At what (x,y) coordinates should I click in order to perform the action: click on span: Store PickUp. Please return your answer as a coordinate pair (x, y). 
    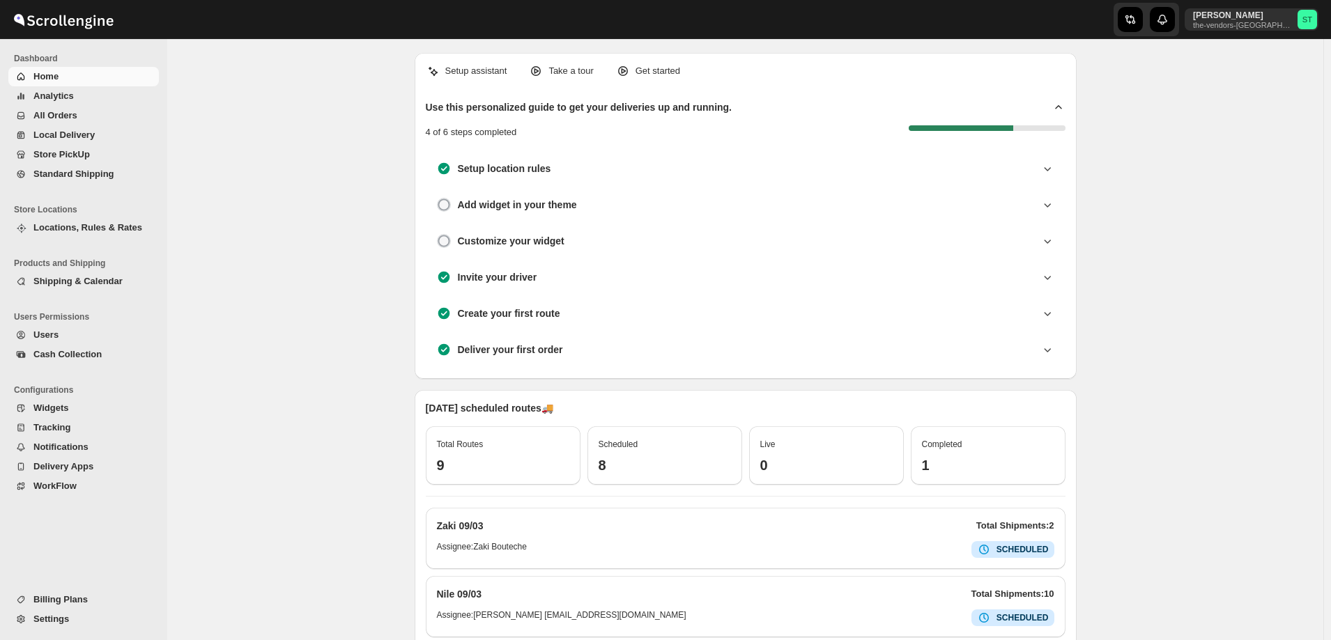
    Looking at the image, I should click on (61, 154).